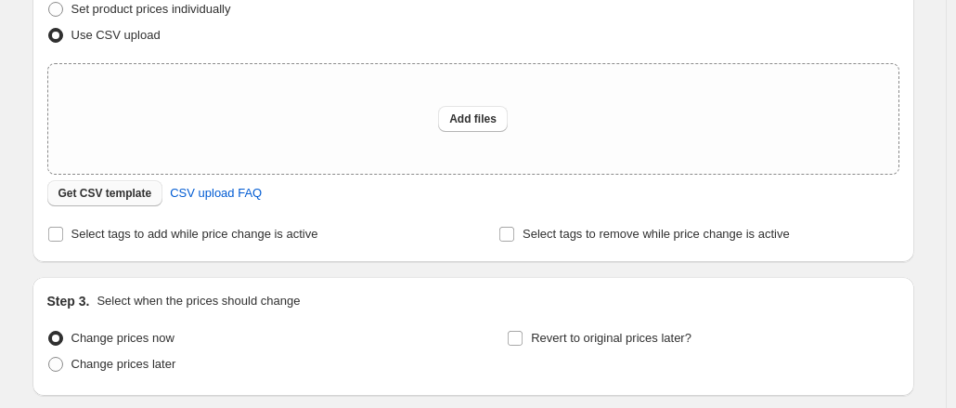 This screenshot has height=408, width=956. Describe the element at coordinates (123, 363) in the screenshot. I see `span: Change prices later` at that location.